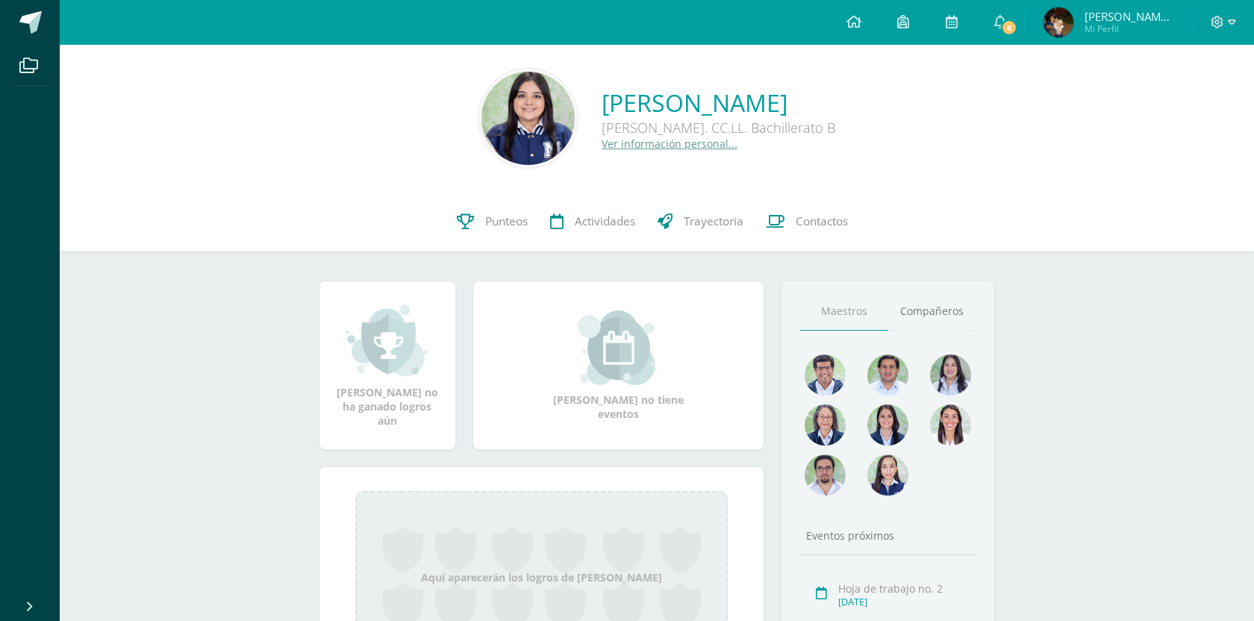 This screenshot has width=1254, height=621. What do you see at coordinates (669, 143) in the screenshot?
I see `a: Ver información personal...` at bounding box center [669, 143].